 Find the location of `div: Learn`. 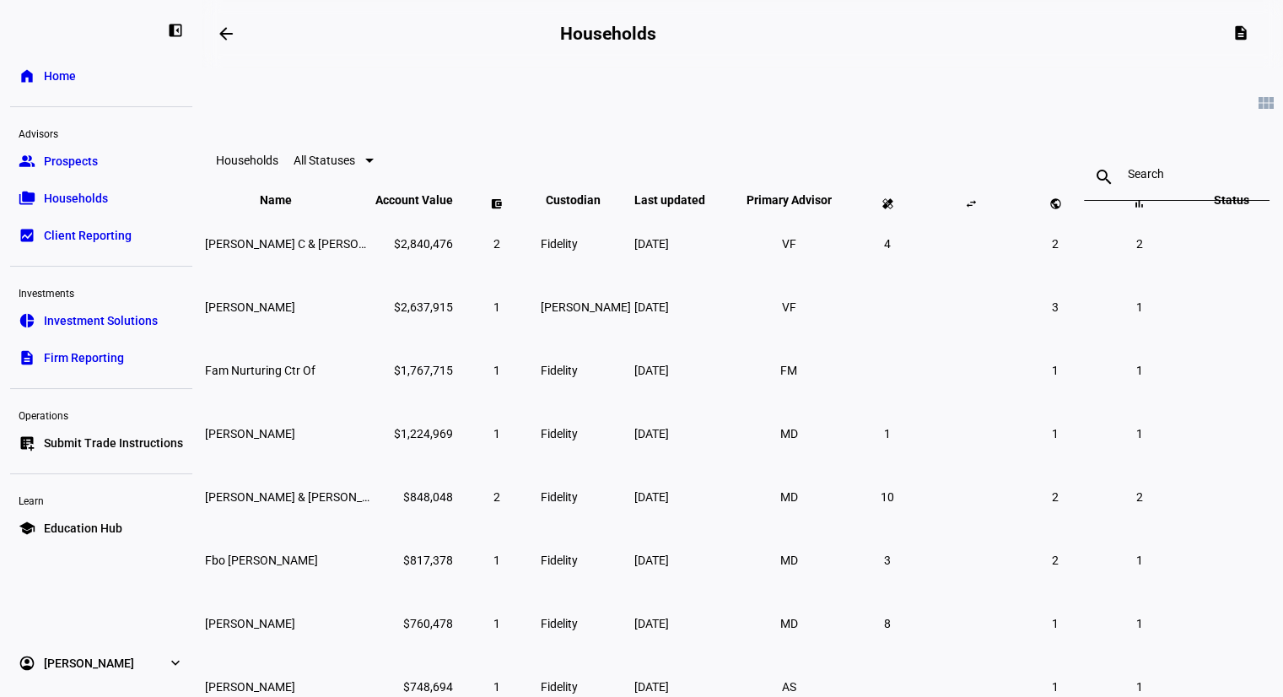

div: Learn is located at coordinates (101, 499).